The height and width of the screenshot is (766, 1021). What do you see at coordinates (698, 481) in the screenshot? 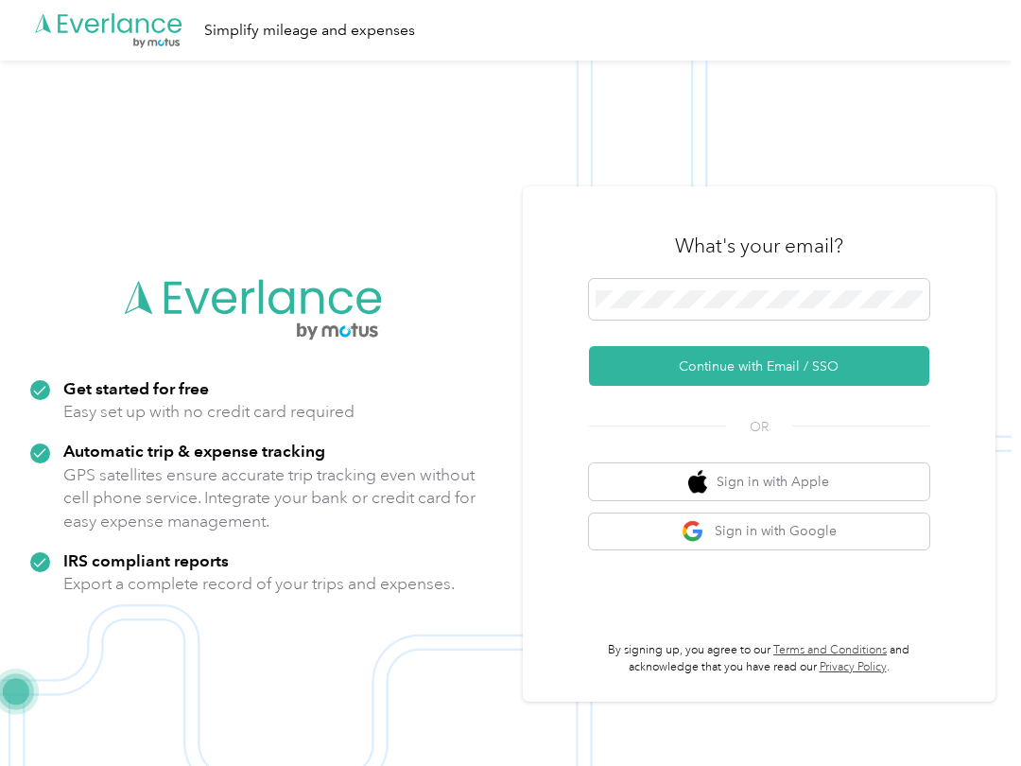
I see `img: apple logo` at bounding box center [698, 481].